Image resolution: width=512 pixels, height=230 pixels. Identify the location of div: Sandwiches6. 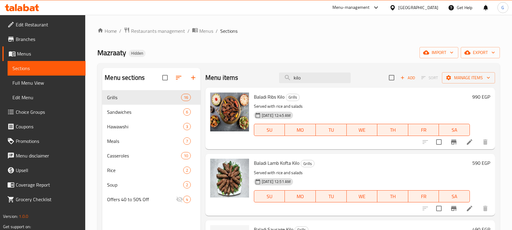
(151, 112).